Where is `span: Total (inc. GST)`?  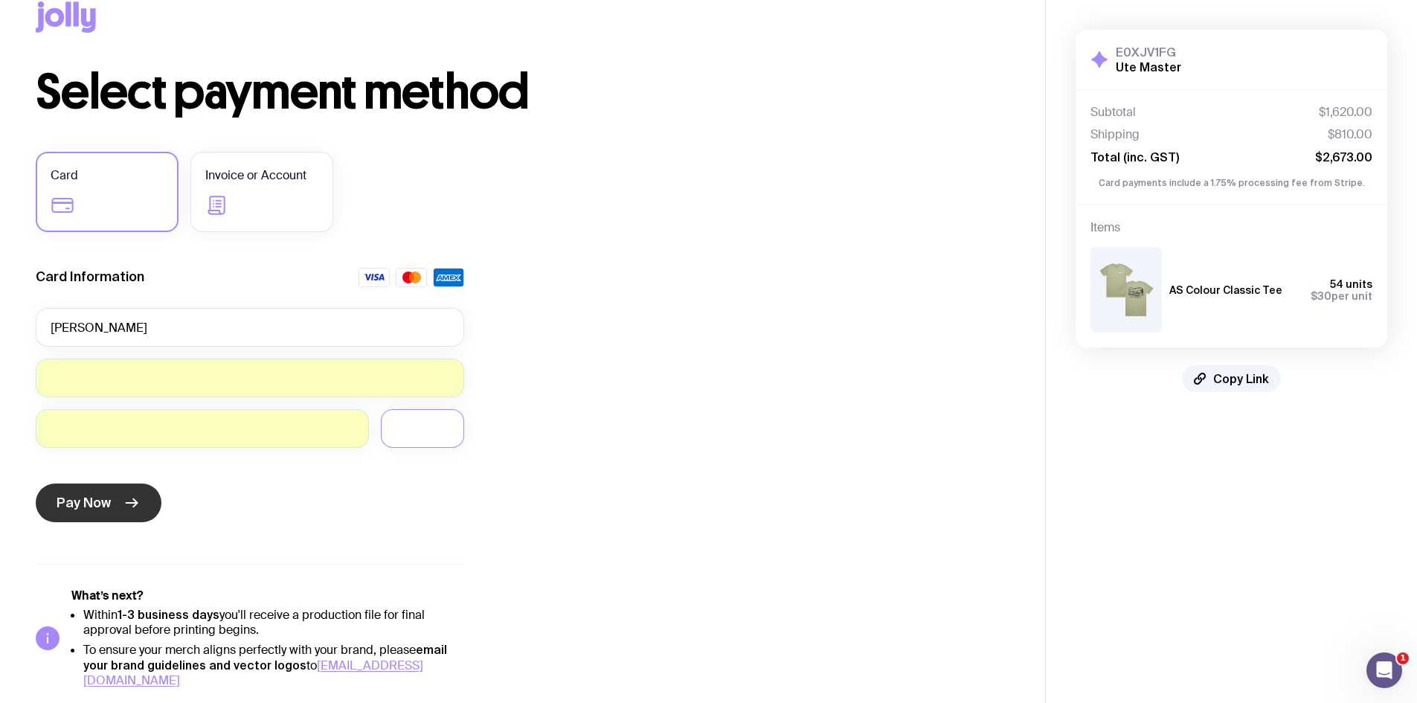
span: Total (inc. GST) is located at coordinates (1134, 157).